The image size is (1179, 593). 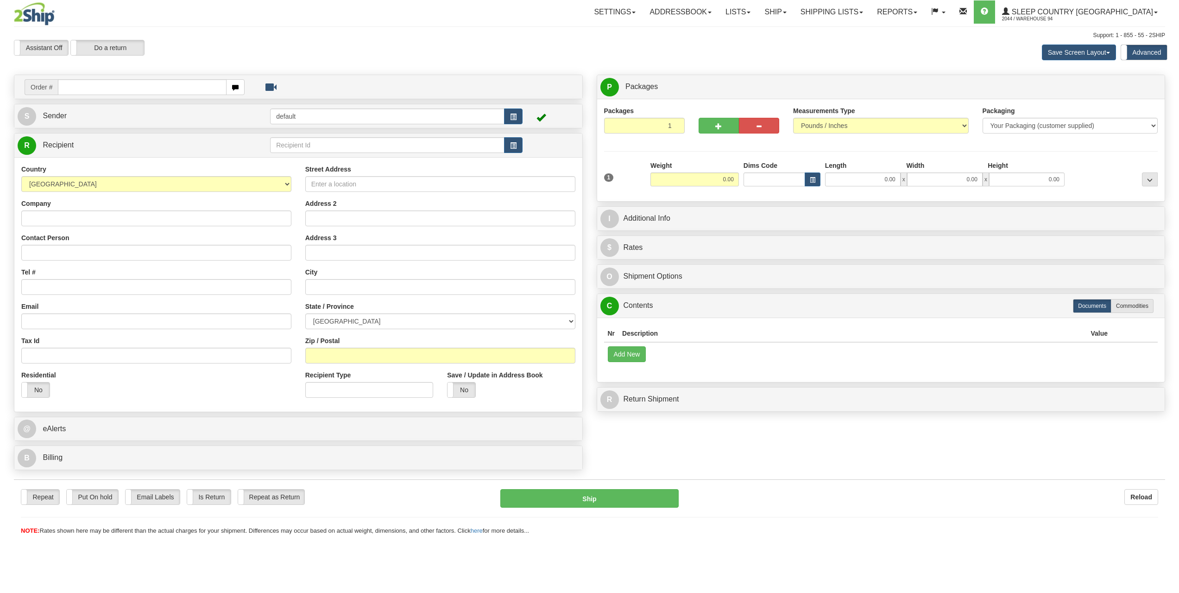 I want to click on label: Address 2, so click(x=321, y=203).